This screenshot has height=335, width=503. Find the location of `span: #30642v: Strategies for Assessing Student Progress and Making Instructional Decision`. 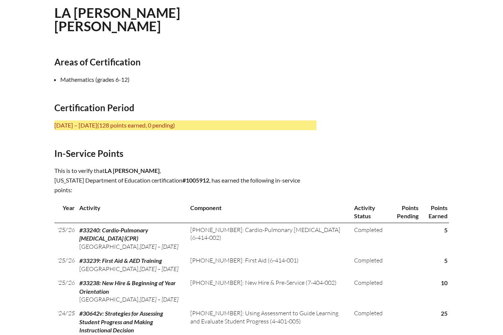

span: #30642v: Strategies for Assessing Student Progress and Making Instructional Decision is located at coordinates (121, 322).